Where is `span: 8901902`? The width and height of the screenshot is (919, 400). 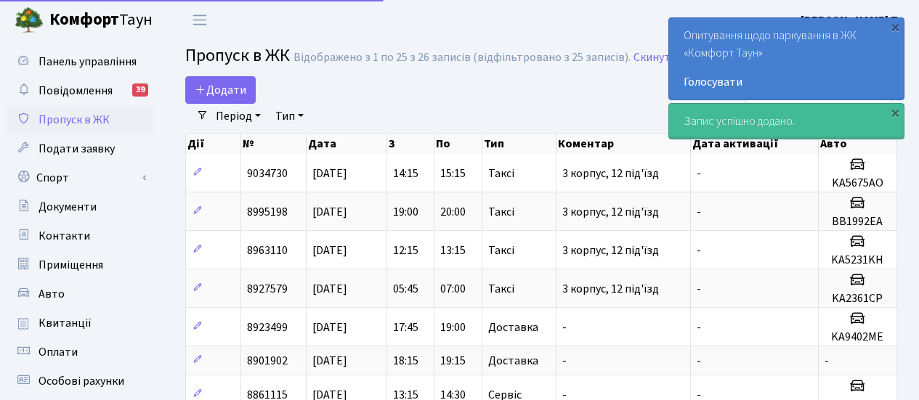
span: 8901902 is located at coordinates (267, 361).